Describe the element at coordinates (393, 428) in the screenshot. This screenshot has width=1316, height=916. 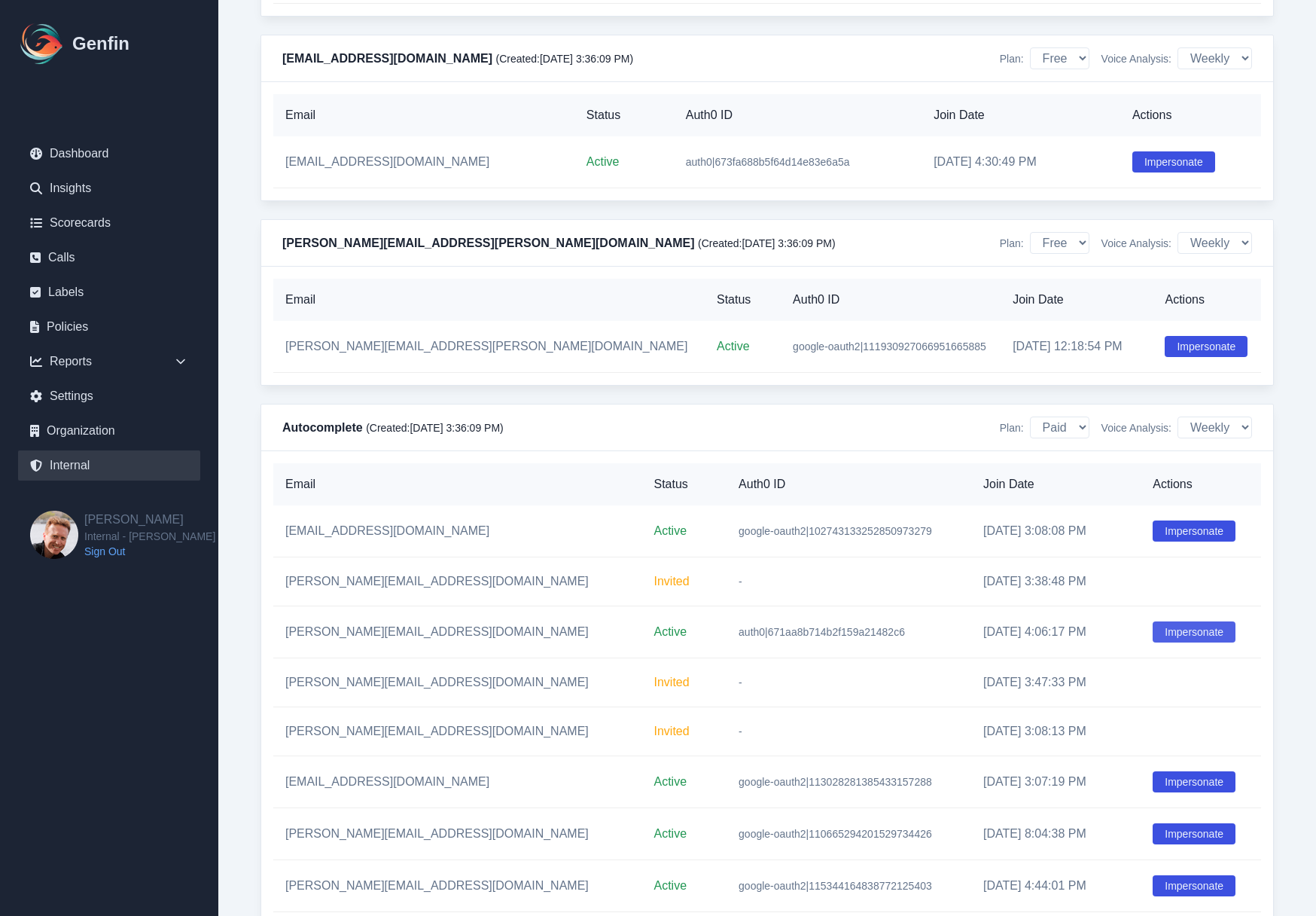
I see `h4: Autocomplete` at that location.